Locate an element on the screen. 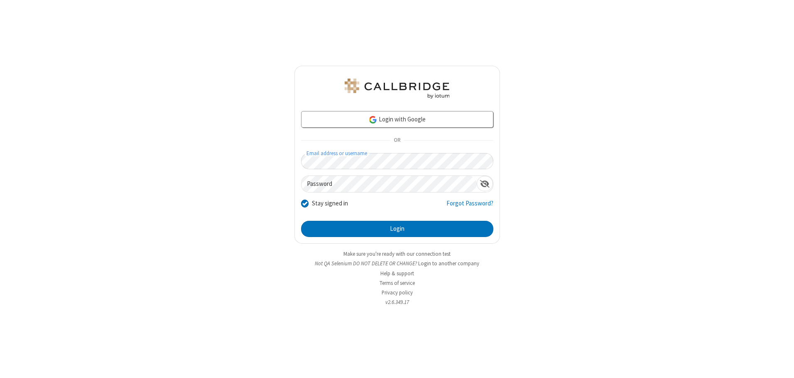  input: Email address or username is located at coordinates (397, 161).